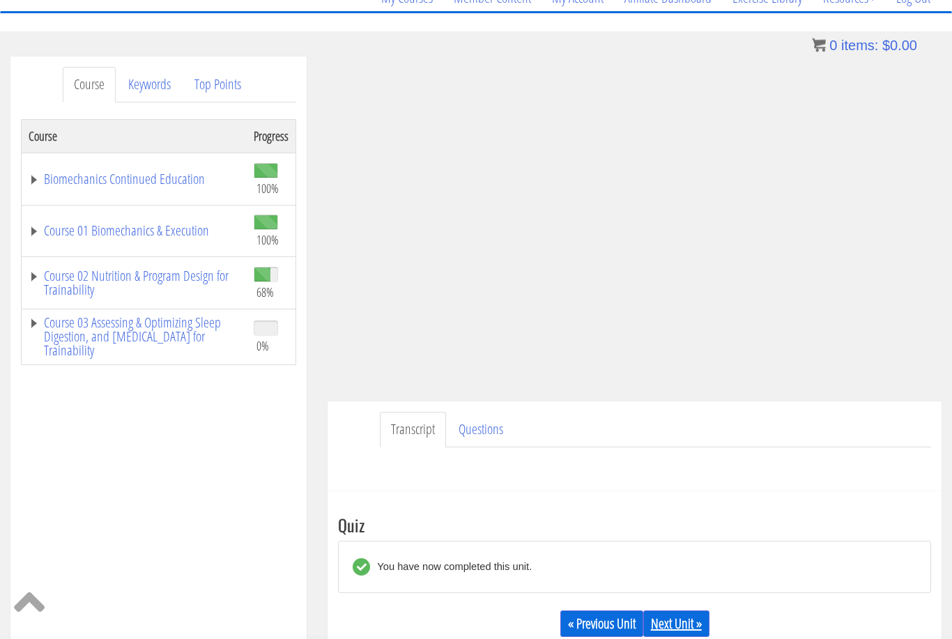 The height and width of the screenshot is (639, 952). Describe the element at coordinates (833, 45) in the screenshot. I see `span: 0` at that location.